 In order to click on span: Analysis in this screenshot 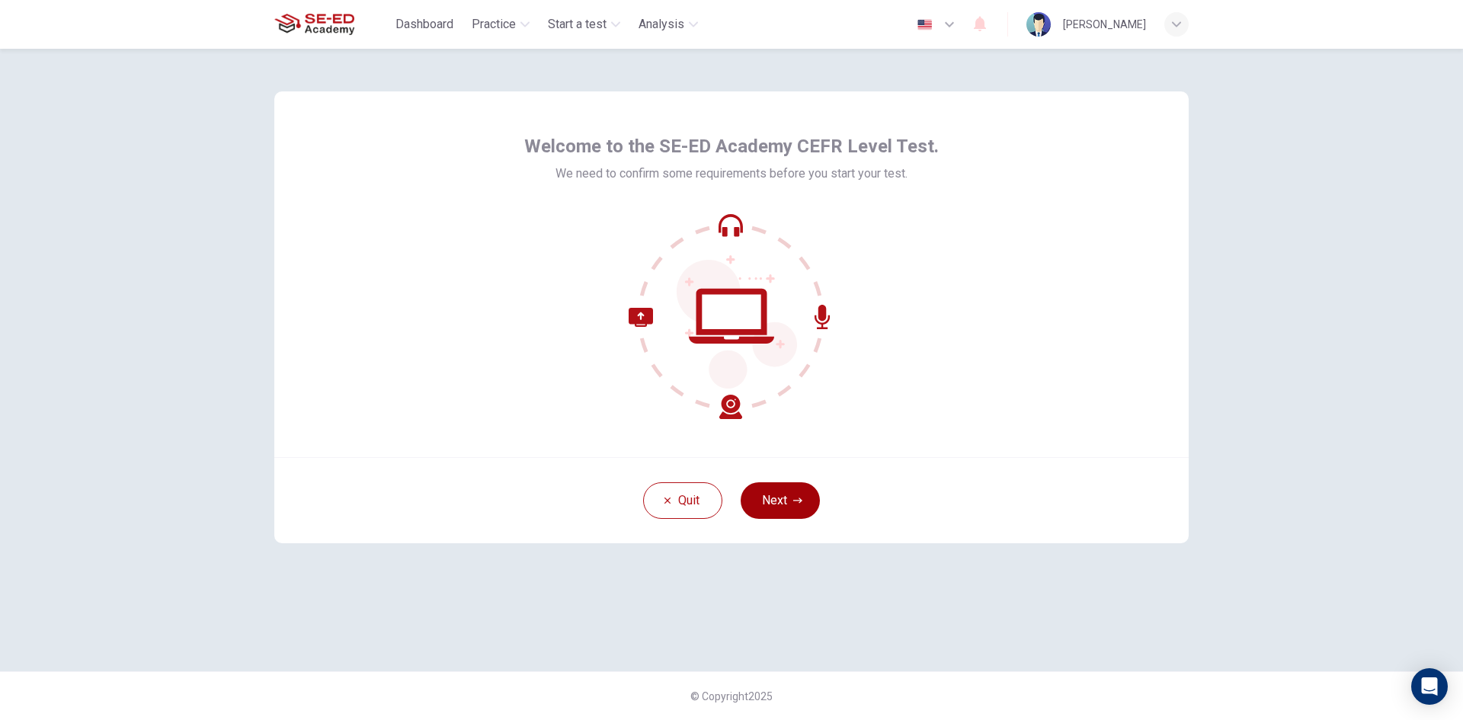, I will do `click(662, 24)`.